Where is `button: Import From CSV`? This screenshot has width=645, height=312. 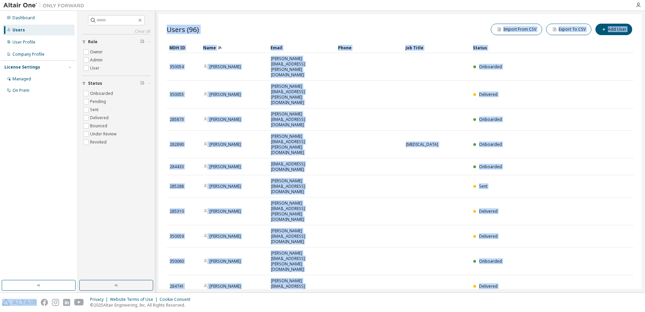 button: Import From CSV is located at coordinates (517, 29).